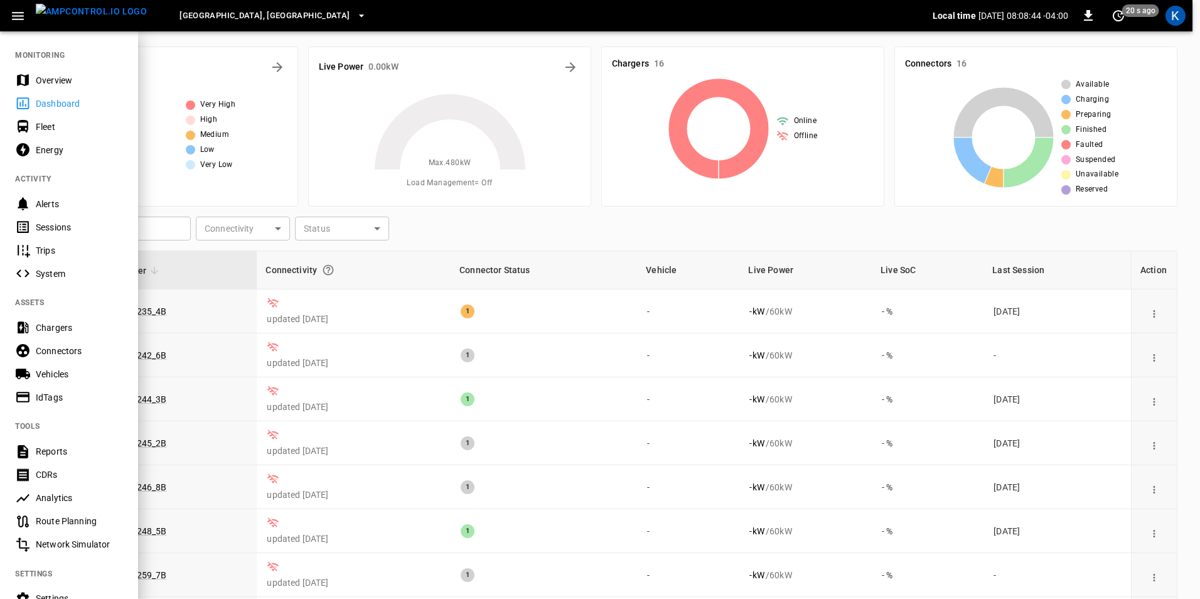 The width and height of the screenshot is (1200, 599). Describe the element at coordinates (79, 544) in the screenshot. I see `div: Network Simulator` at that location.